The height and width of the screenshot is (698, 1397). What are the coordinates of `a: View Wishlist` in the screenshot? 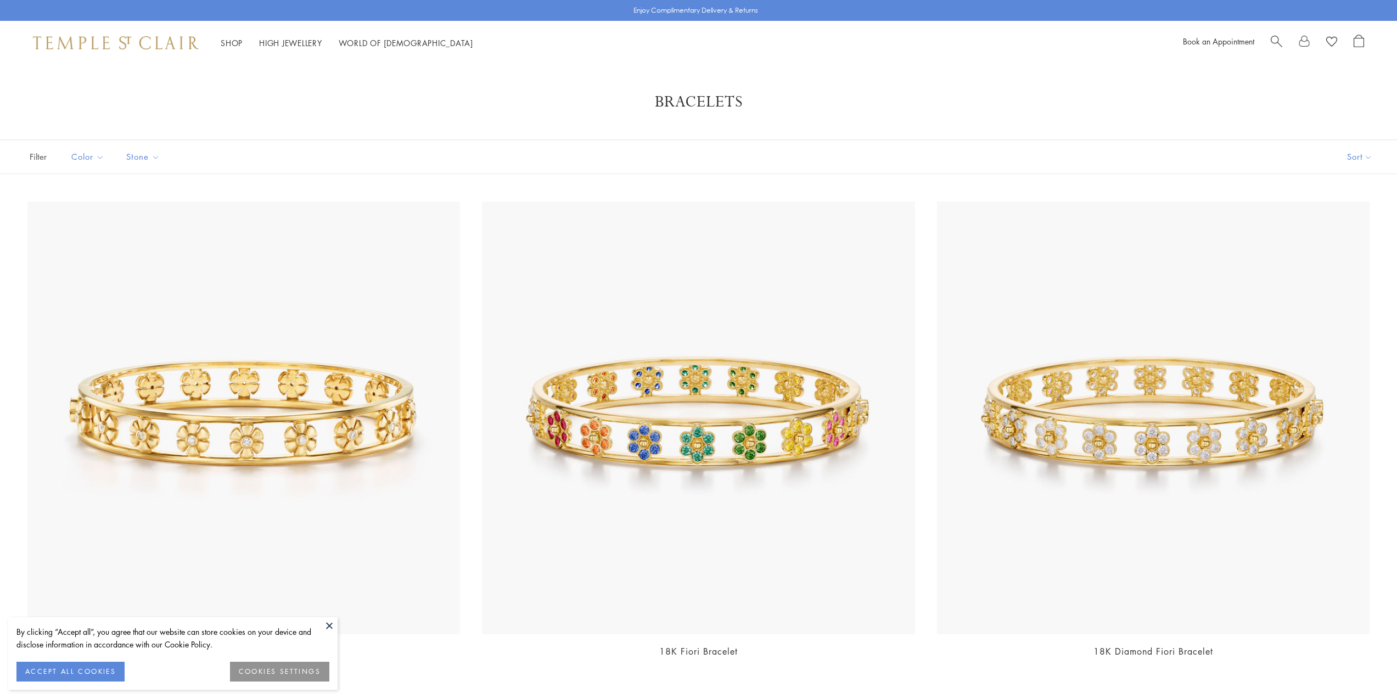 It's located at (1332, 43).